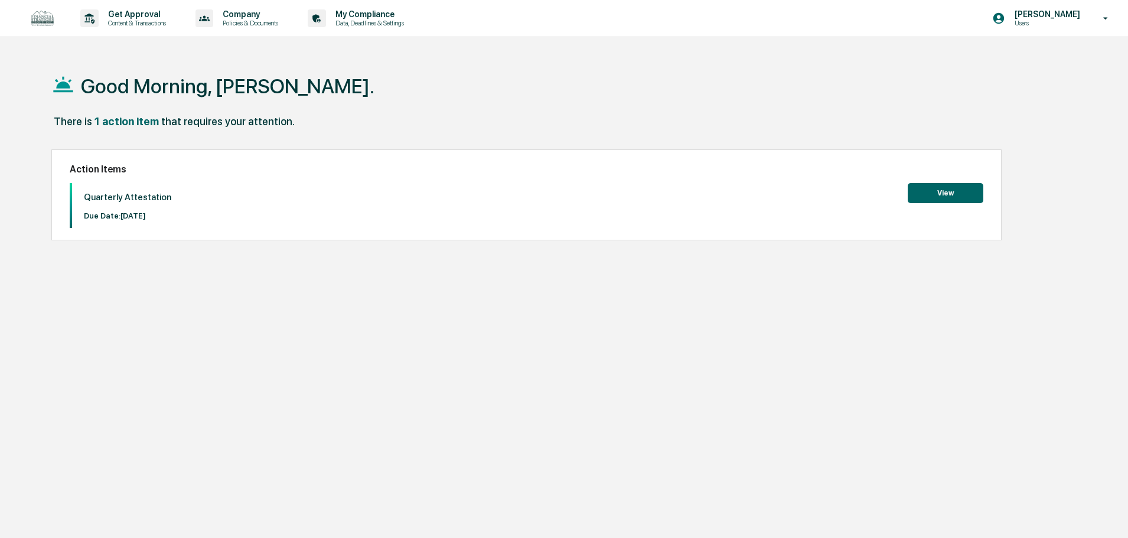 The height and width of the screenshot is (538, 1128). I want to click on p: Quarterly Attestation, so click(128, 197).